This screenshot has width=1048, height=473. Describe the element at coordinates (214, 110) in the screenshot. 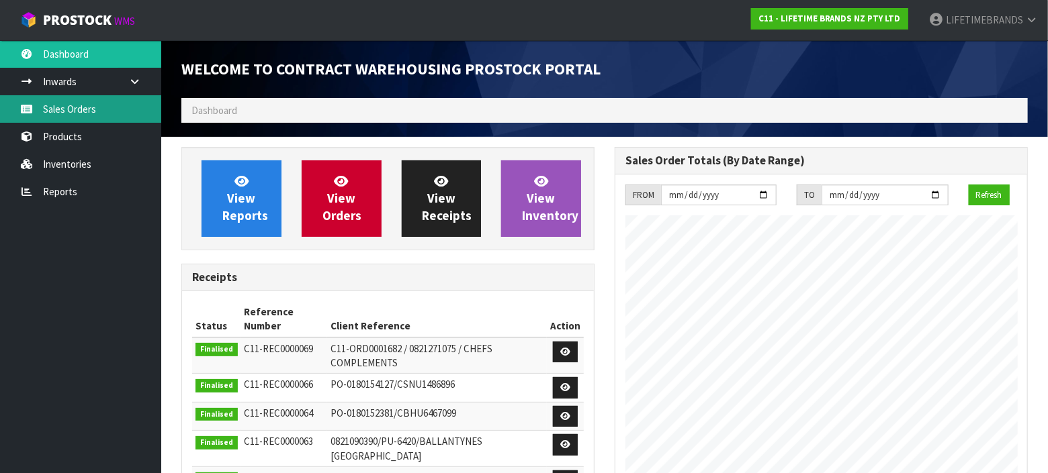

I see `span: Dashboard` at that location.